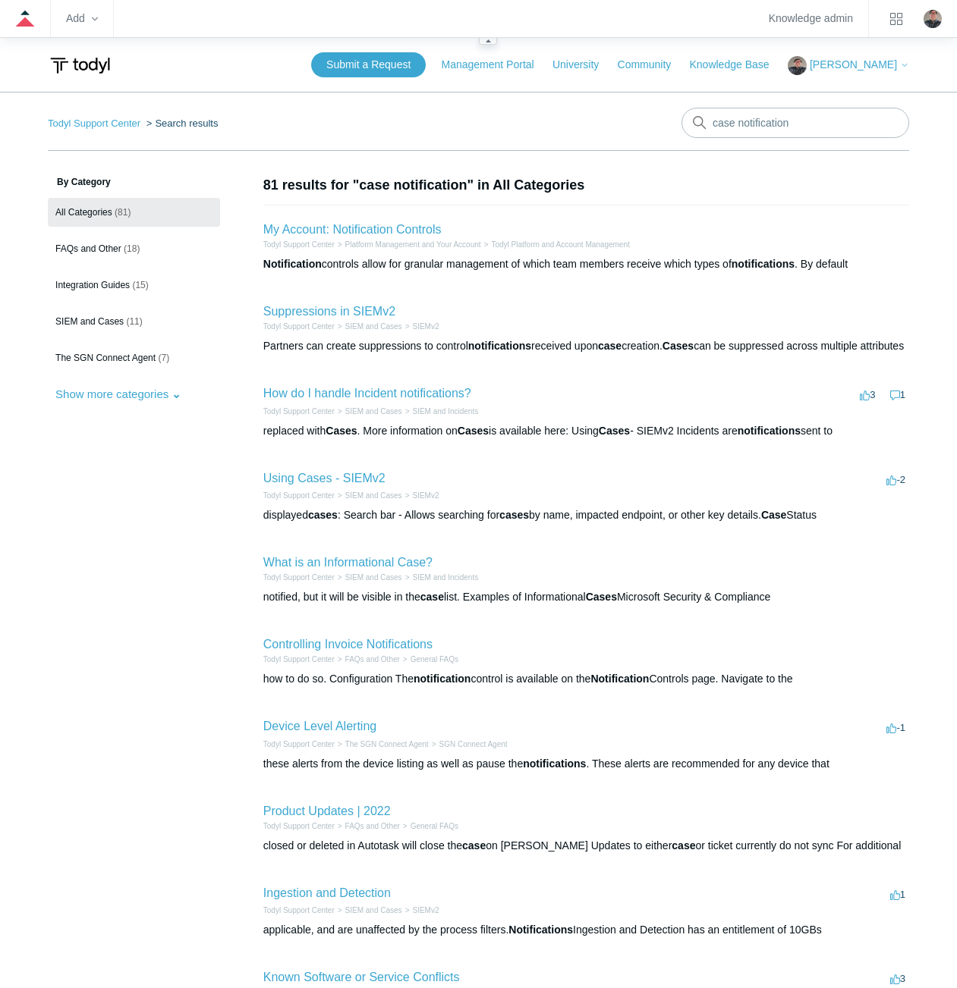  Describe the element at coordinates (652, 64) in the screenshot. I see `a: Community` at that location.